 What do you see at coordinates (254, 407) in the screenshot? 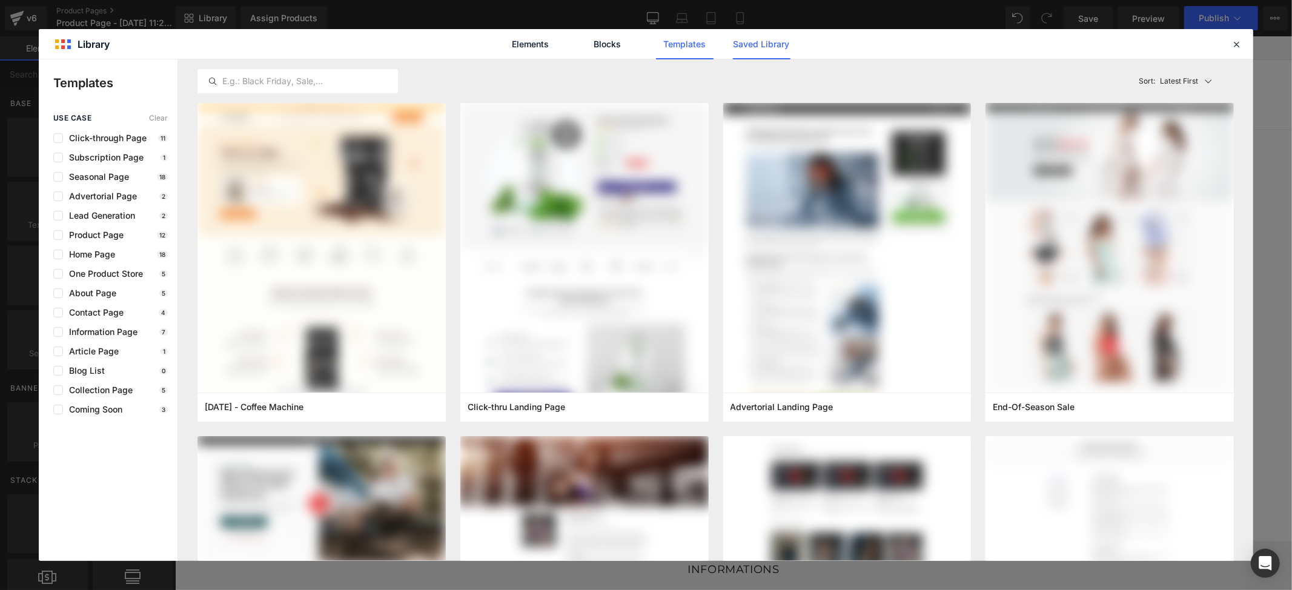
I see `span: Thanksgiving - Coffee Machine` at bounding box center [254, 407].